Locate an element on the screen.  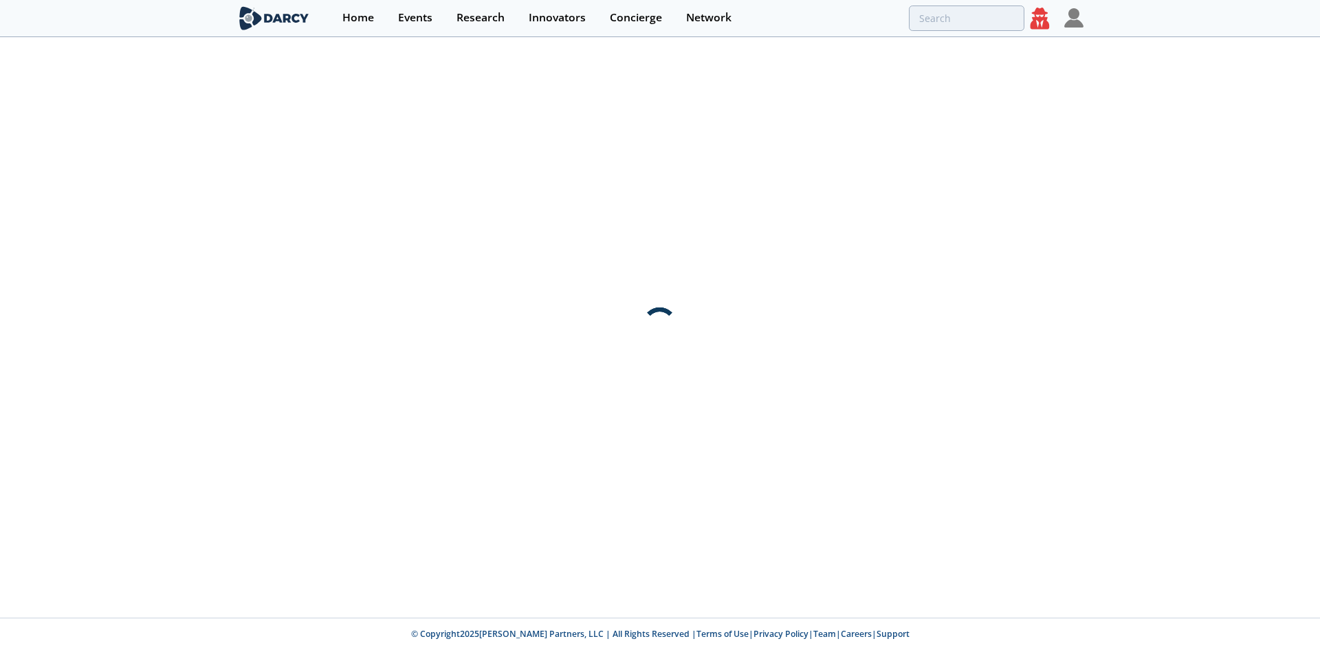
div: Concierge is located at coordinates (636, 18).